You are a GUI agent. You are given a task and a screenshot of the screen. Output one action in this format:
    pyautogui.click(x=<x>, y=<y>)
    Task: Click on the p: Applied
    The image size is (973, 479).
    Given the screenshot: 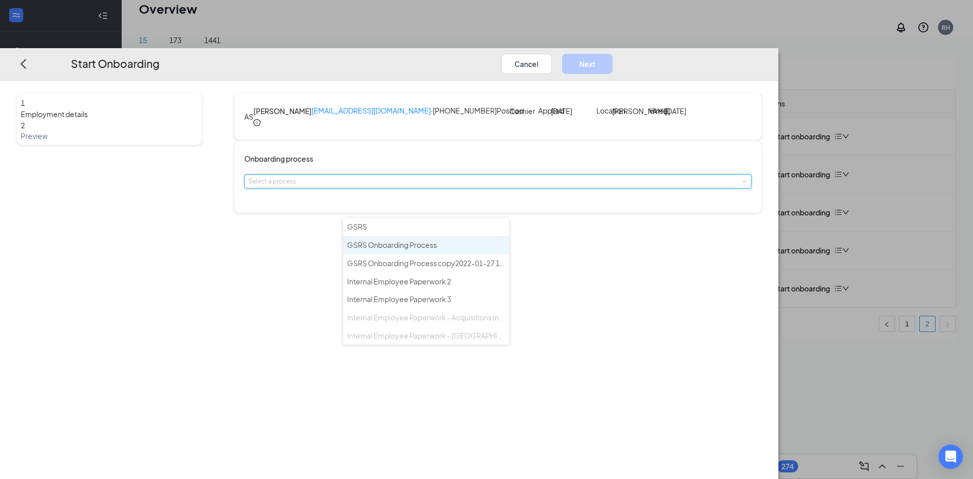 What is the action you would take?
    pyautogui.click(x=544, y=110)
    